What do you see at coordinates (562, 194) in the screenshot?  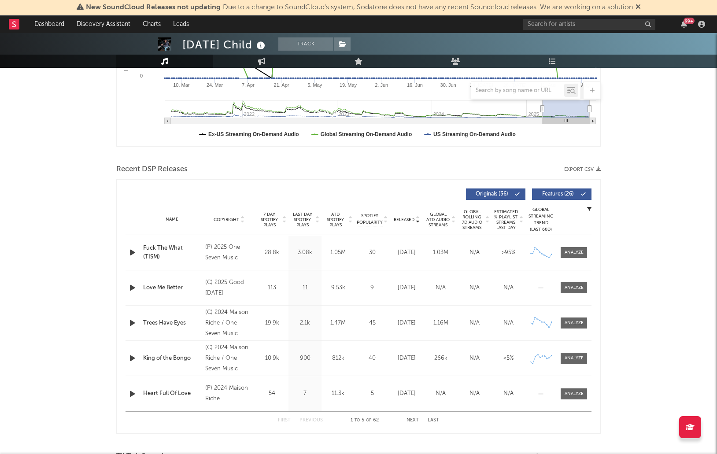 I see `button: Features(26)` at bounding box center [562, 194].